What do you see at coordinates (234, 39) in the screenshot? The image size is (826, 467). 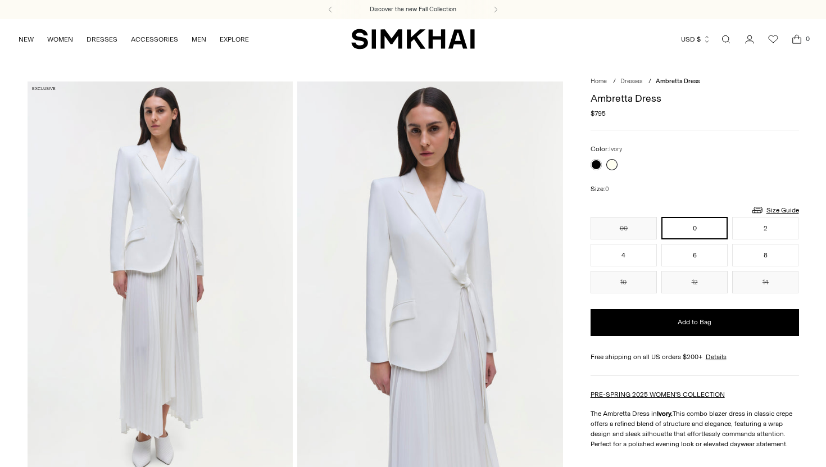 I see `a: EXPLORE` at bounding box center [234, 39].